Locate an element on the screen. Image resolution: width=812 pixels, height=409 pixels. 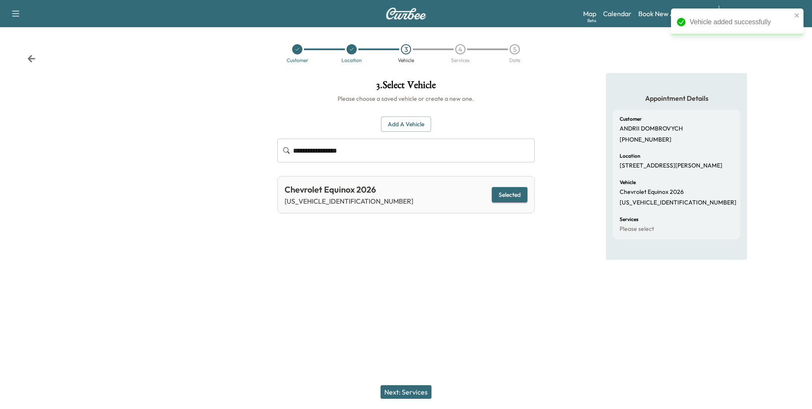
div: Chevrolet Equinox 2026 is located at coordinates (349, 189).